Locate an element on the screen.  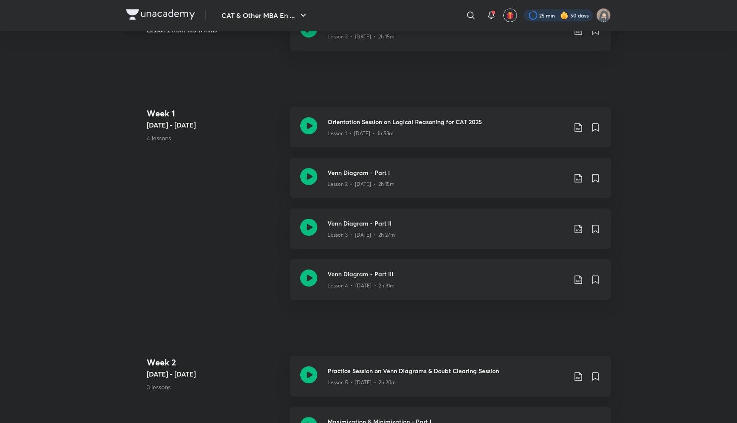
h3: Practice Session on Venn Diagrams & Doubt Clearing Session is located at coordinates (447, 371).